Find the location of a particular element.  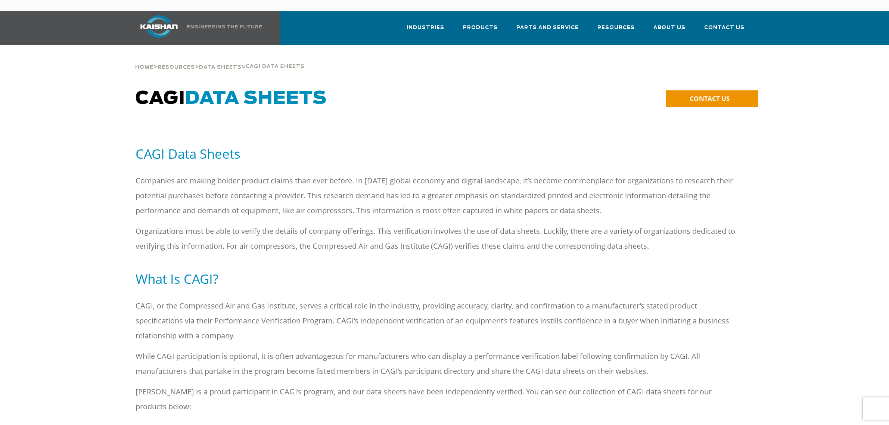

a: Data Sheets is located at coordinates (220, 67).